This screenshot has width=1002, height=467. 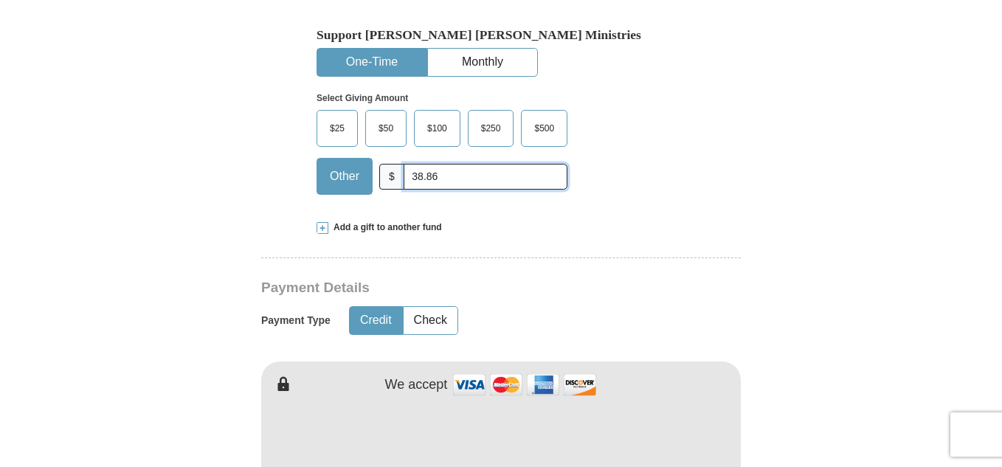 What do you see at coordinates (486, 176) in the screenshot?
I see `input: Other Amount` at bounding box center [486, 176].